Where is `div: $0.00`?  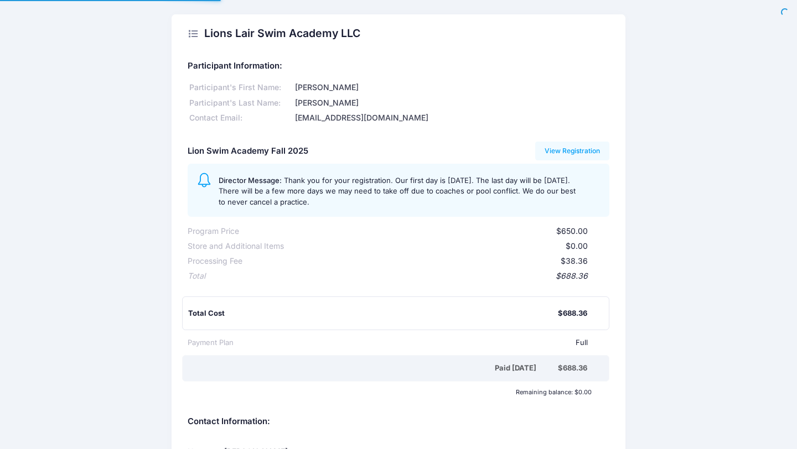
div: $0.00 is located at coordinates (435, 246).